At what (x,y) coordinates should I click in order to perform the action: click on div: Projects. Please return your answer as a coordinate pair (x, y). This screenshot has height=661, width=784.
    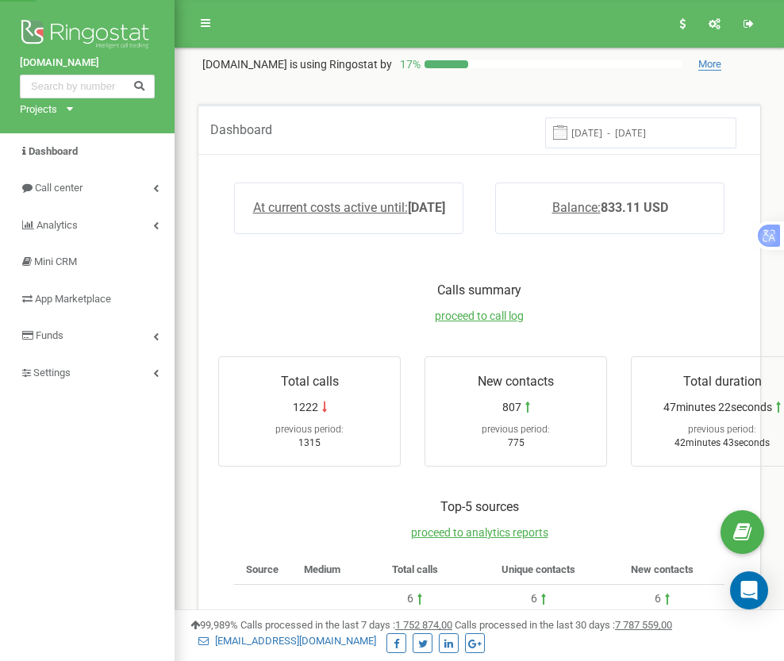
    Looking at the image, I should click on (38, 110).